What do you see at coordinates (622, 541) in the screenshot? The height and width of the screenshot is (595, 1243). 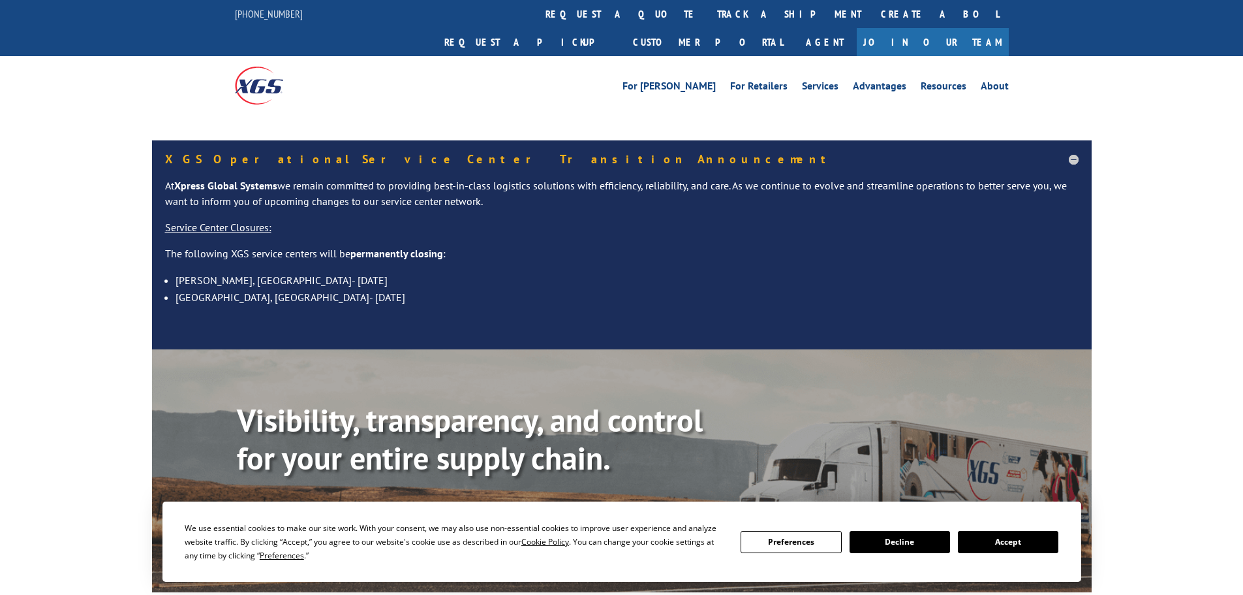 I see `div: Cookie Consent Prompt` at bounding box center [622, 541].